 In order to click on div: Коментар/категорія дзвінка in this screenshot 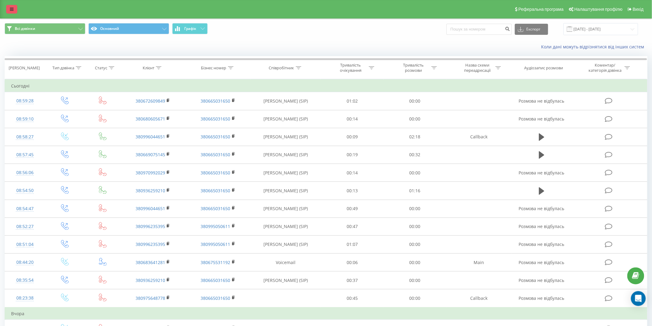, I will do `click(605, 68)`.